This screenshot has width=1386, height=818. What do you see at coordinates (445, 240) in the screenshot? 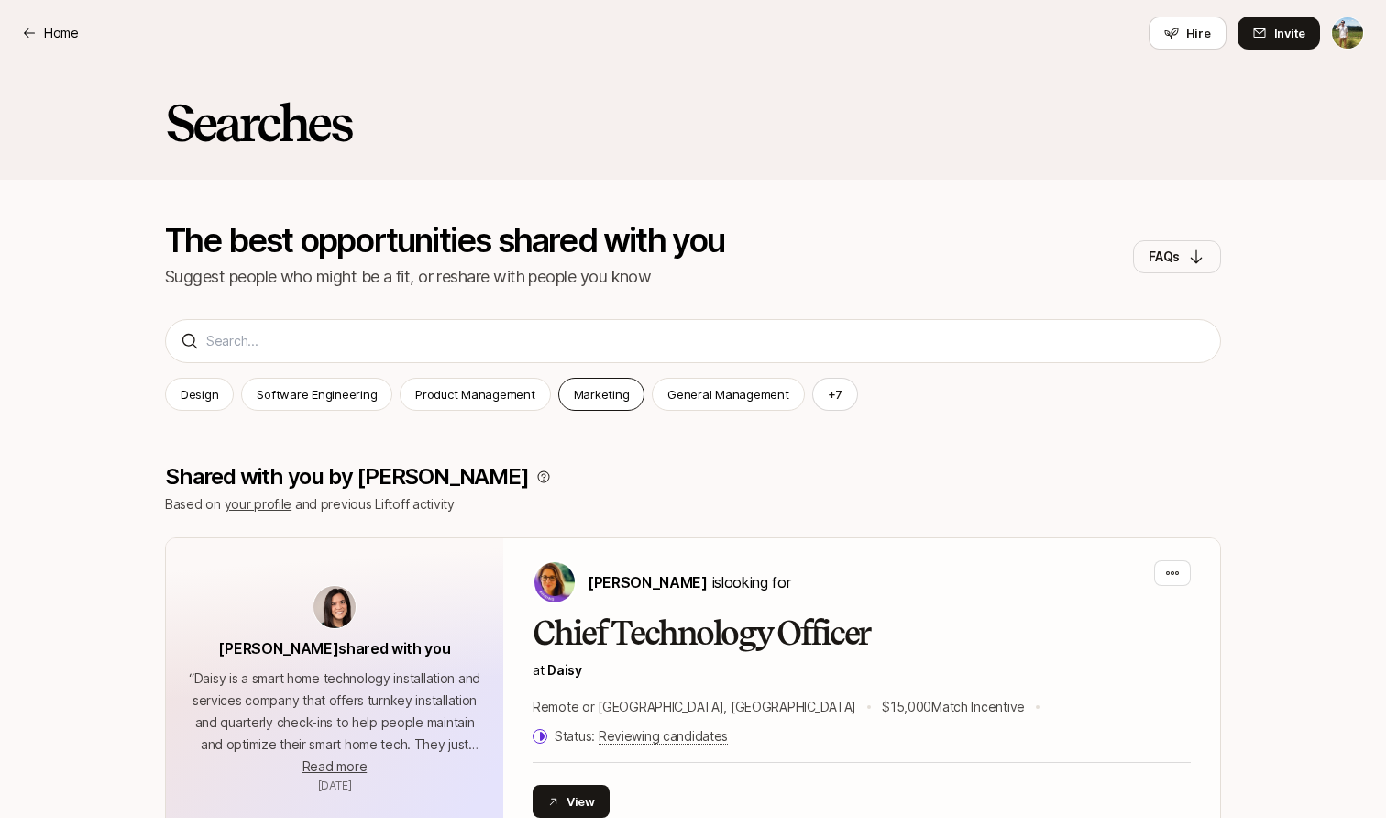
I see `p: The best opportunities shared with you` at bounding box center [445, 240].